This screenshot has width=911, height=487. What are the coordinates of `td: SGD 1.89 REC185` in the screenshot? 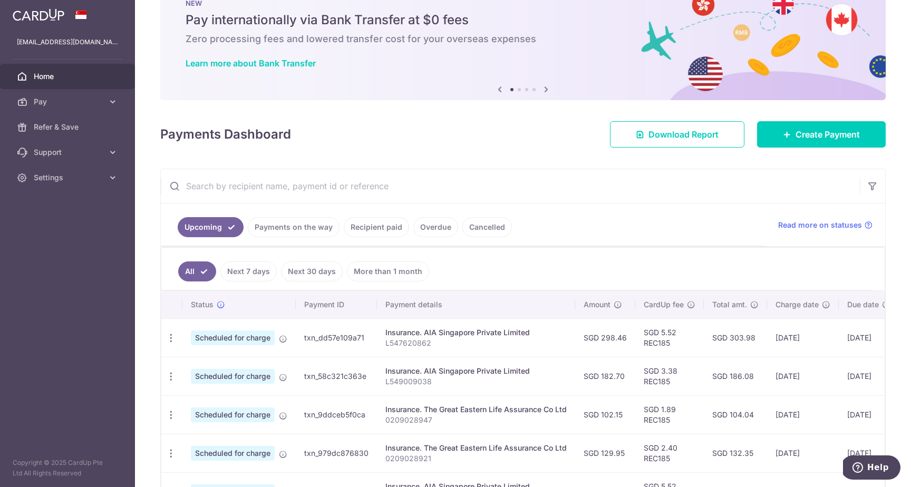 It's located at (669, 414).